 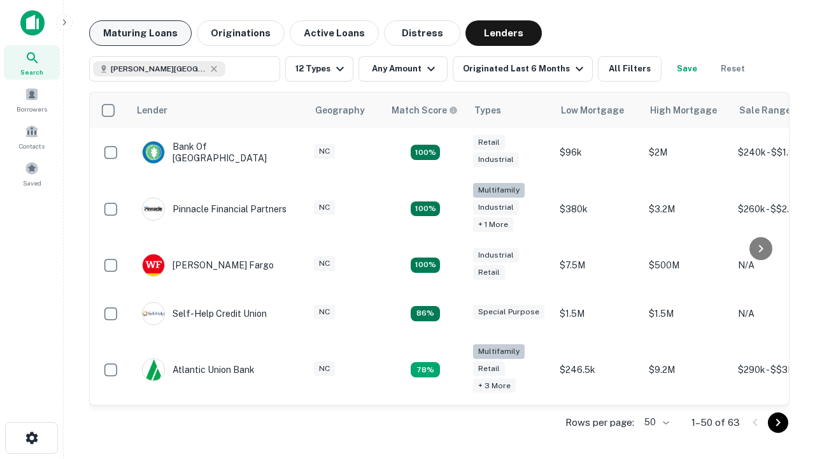 I want to click on div: Atlantic Union Bank, so click(x=198, y=369).